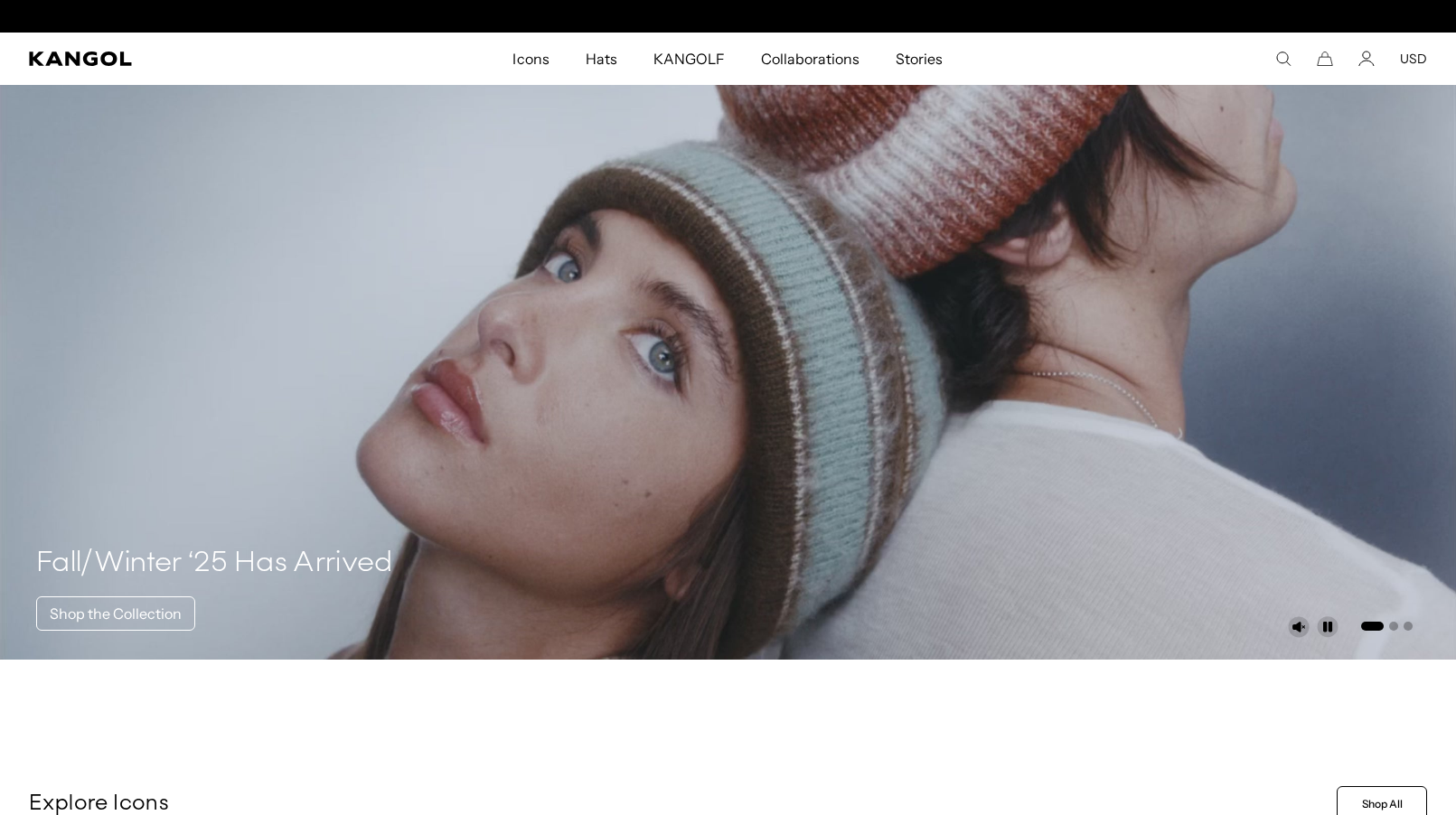 The height and width of the screenshot is (815, 1456). Describe the element at coordinates (116, 613) in the screenshot. I see `a: Shop the Collection` at that location.